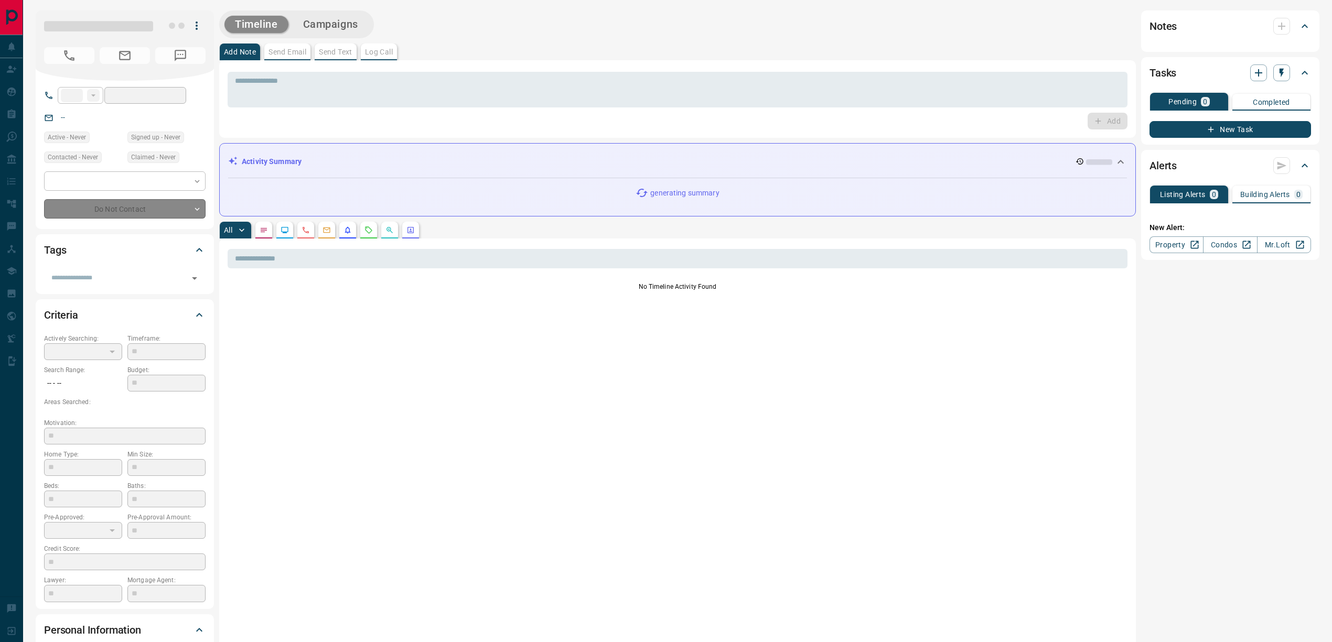 The height and width of the screenshot is (642, 1332). I want to click on a: Mr.Loft, so click(1284, 245).